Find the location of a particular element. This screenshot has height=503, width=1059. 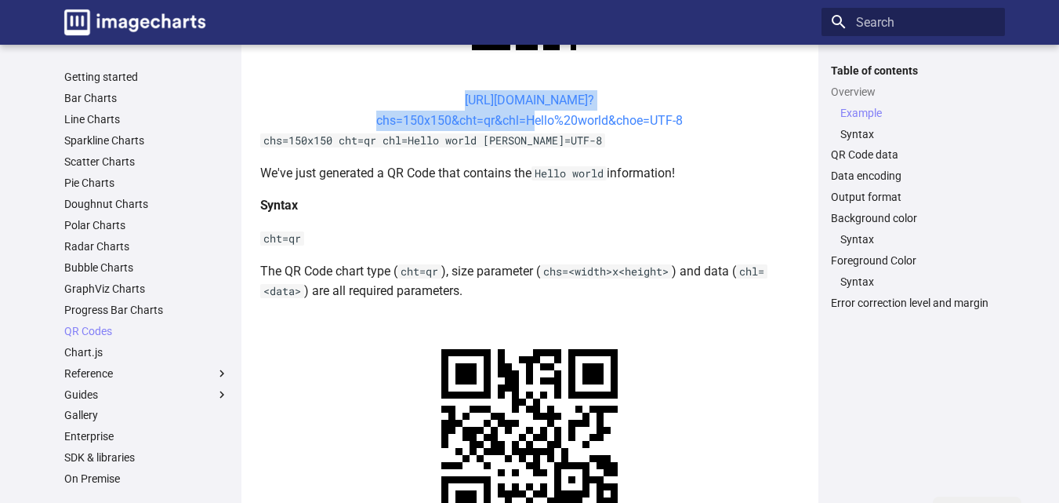

a: Bar Charts is located at coordinates (147, 98).